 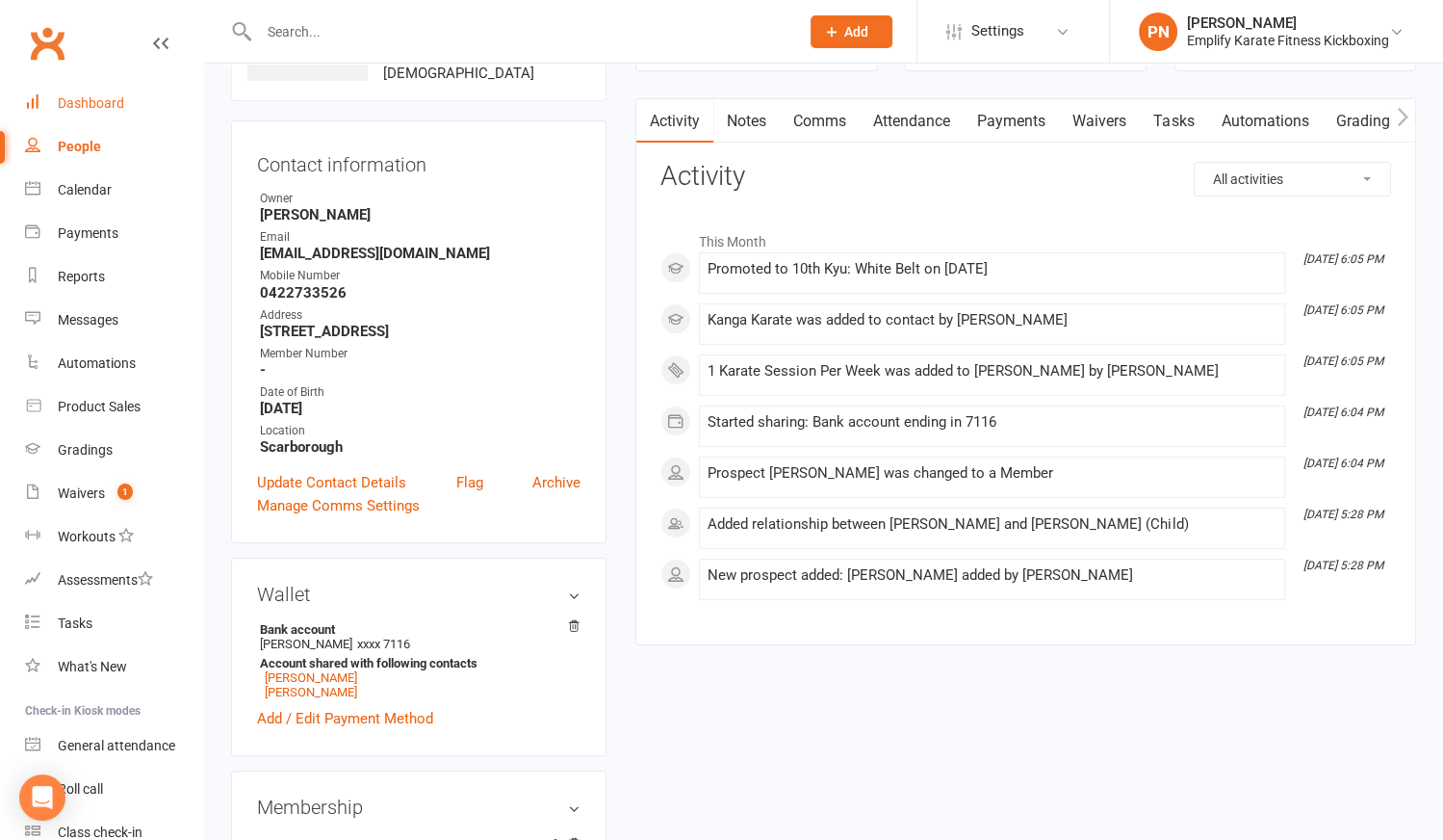 I want to click on a: Product Sales, so click(x=114, y=406).